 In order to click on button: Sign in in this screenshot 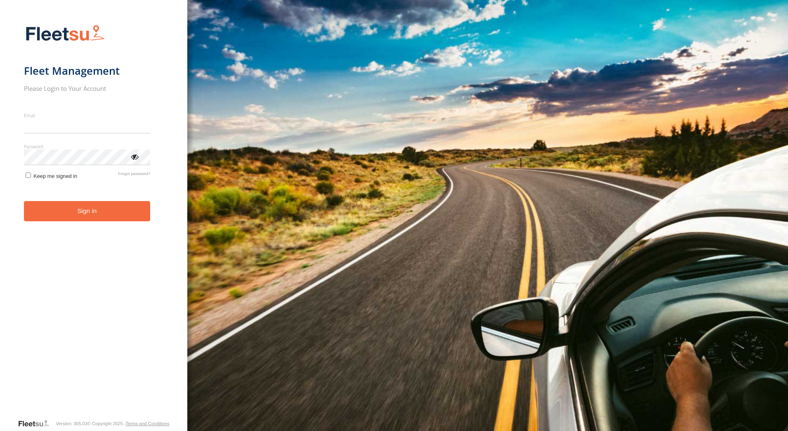, I will do `click(87, 211)`.